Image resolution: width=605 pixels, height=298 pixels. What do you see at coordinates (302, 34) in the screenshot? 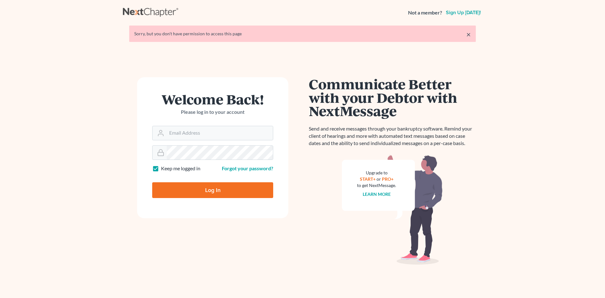
I see `div: Sorry, but you don't have permission to access this page` at bounding box center [302, 34].